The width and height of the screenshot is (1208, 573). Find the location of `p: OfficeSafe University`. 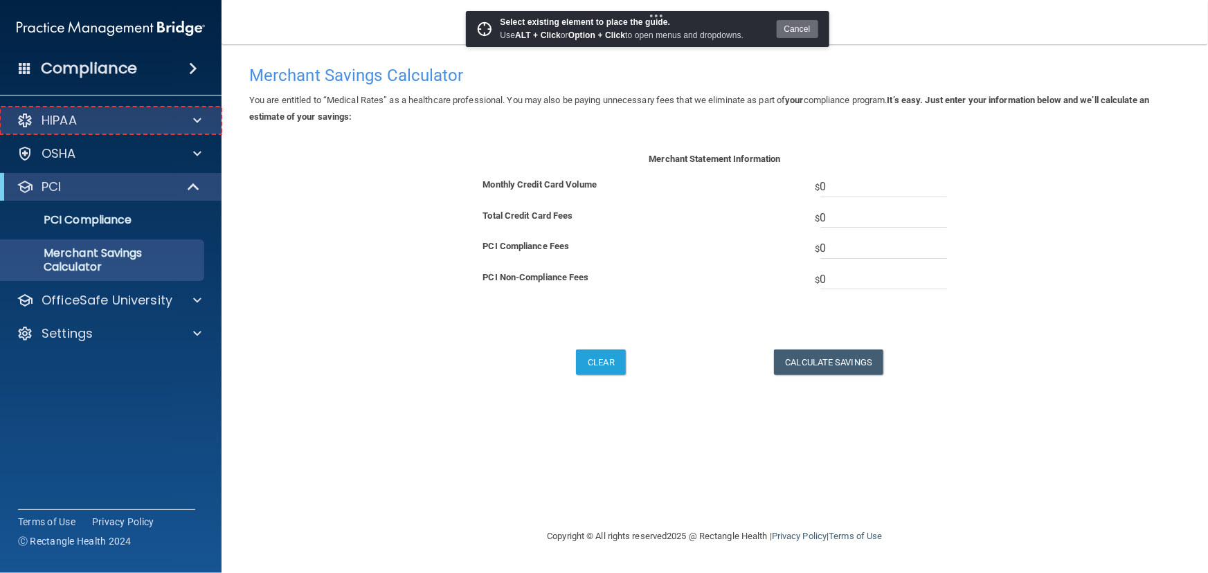

p: OfficeSafe University is located at coordinates (107, 300).